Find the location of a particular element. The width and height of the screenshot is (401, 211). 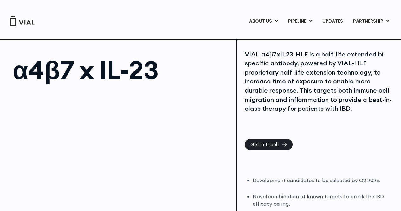

a: PARTNERSHIPMenu Toggle is located at coordinates (371, 21).